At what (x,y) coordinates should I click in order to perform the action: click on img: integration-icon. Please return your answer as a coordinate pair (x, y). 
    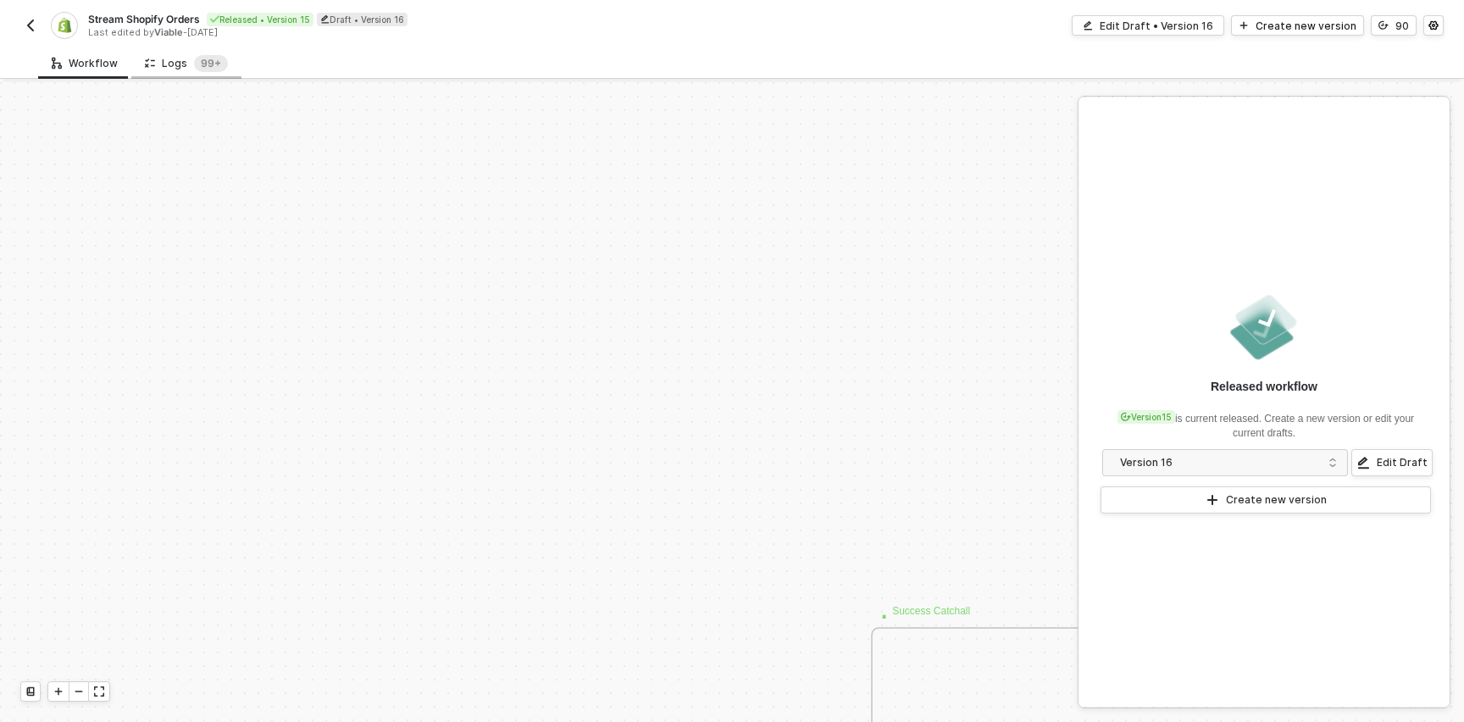
    Looking at the image, I should click on (64, 25).